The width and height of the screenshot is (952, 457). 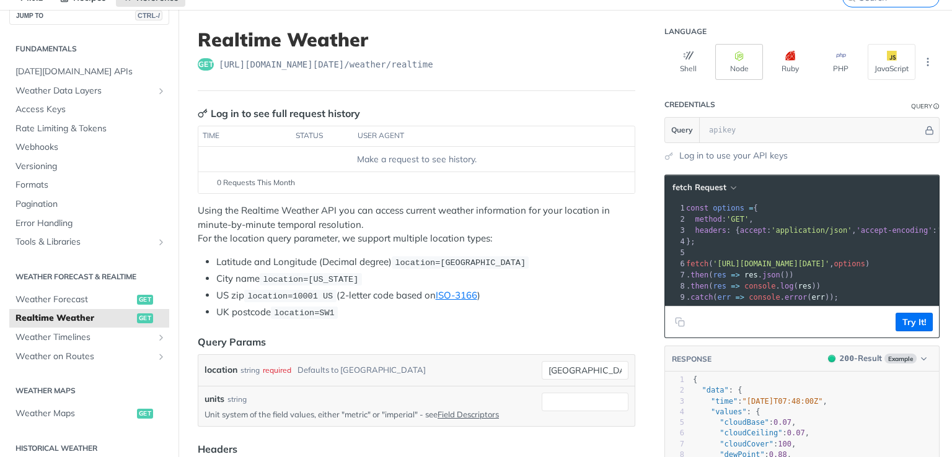 What do you see at coordinates (89, 185) in the screenshot?
I see `a: Formats` at bounding box center [89, 185].